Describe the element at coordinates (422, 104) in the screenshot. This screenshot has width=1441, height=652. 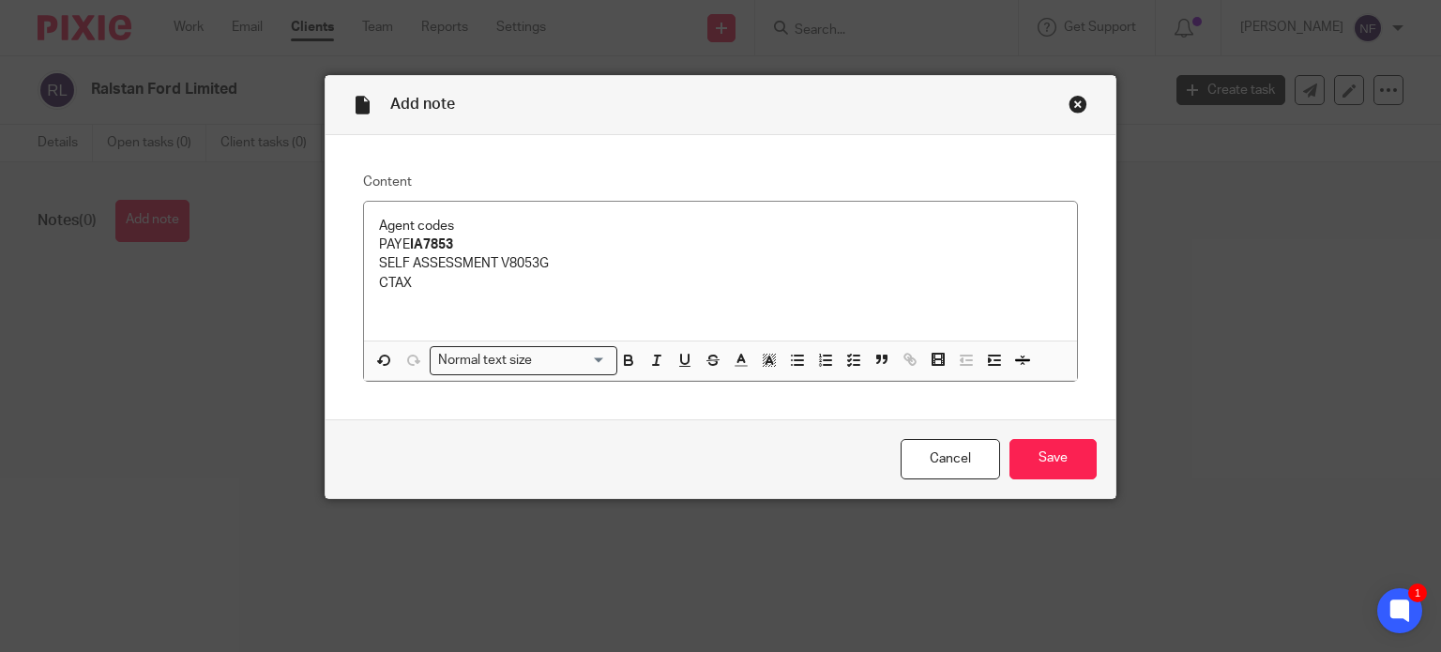
I see `span: Add note` at that location.